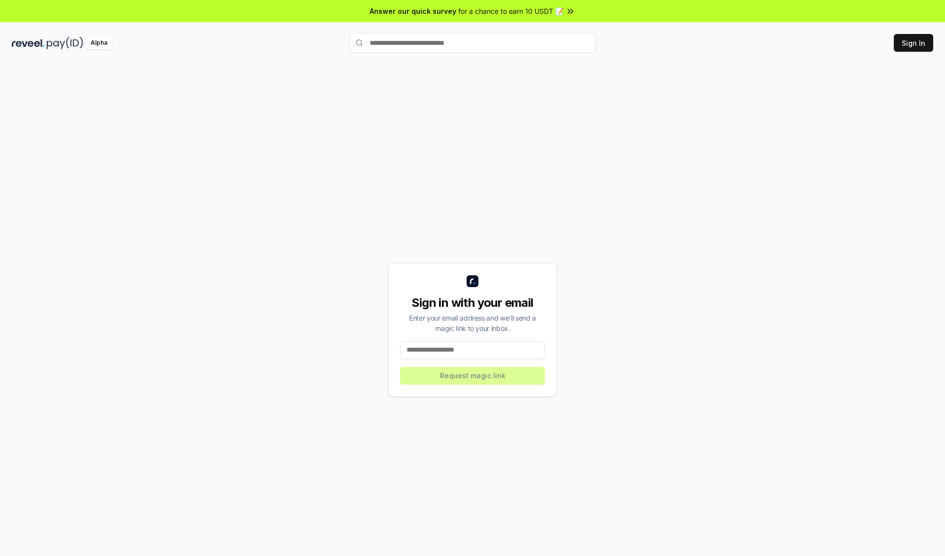 The width and height of the screenshot is (945, 556). I want to click on img: reveel_dark, so click(28, 43).